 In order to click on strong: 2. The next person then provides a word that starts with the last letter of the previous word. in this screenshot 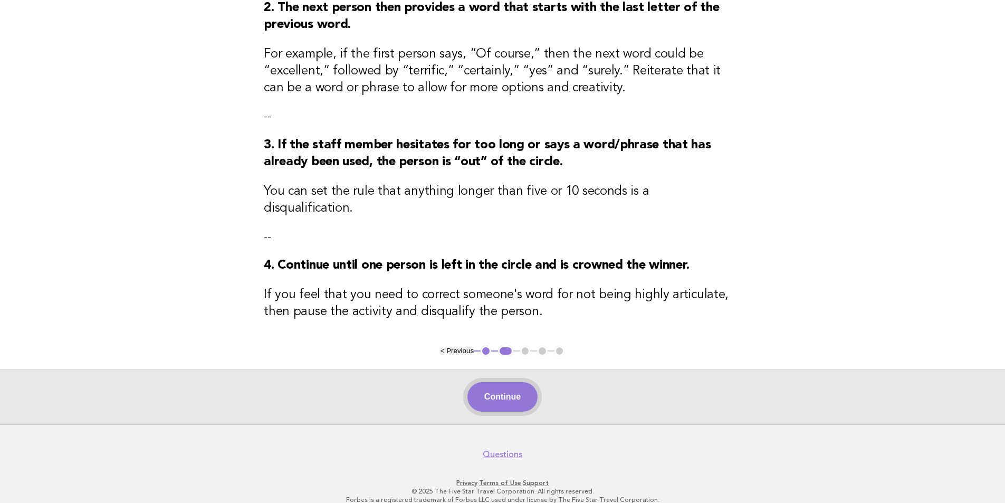, I will do `click(491, 16)`.